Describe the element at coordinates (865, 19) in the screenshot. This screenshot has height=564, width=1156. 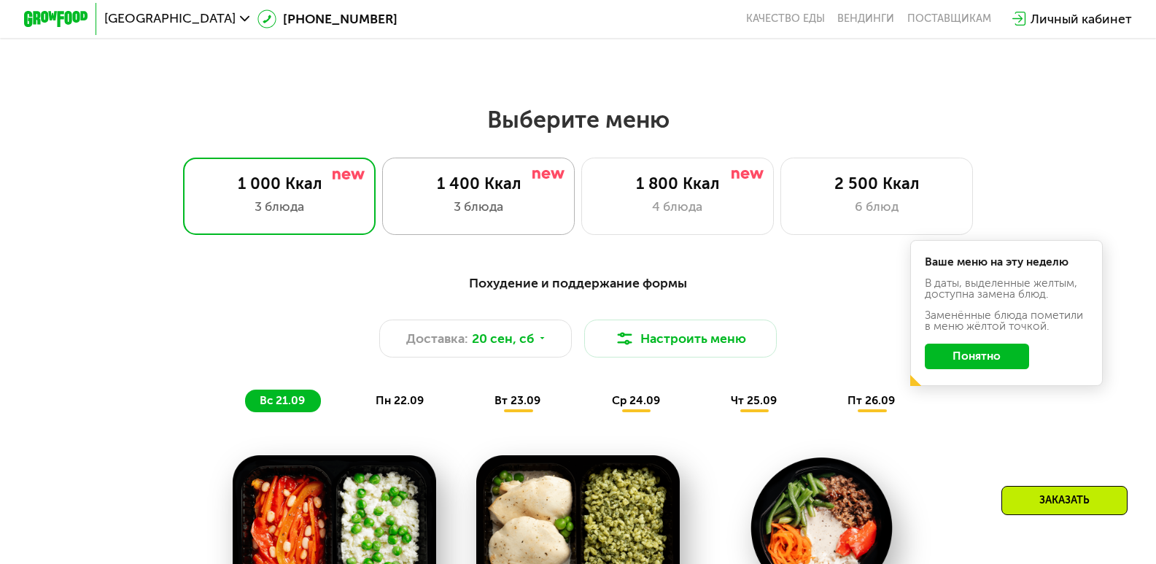
I see `a: Вендинги` at that location.